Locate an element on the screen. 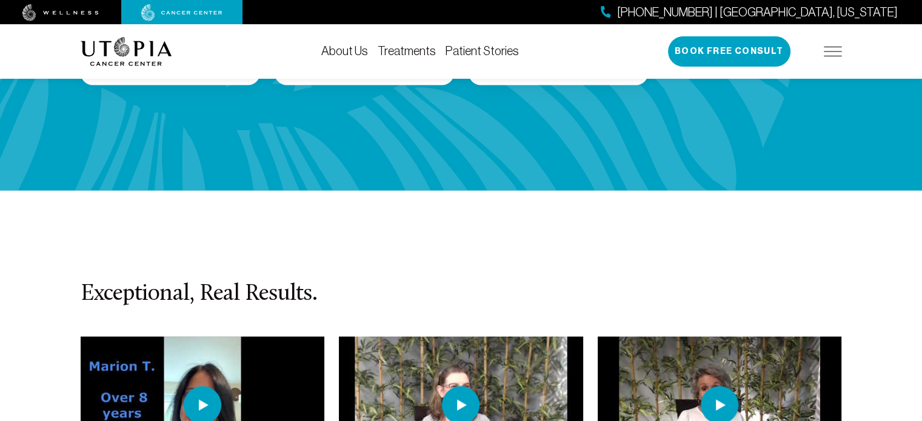 Image resolution: width=922 pixels, height=421 pixels. a: Treatments is located at coordinates (407, 51).